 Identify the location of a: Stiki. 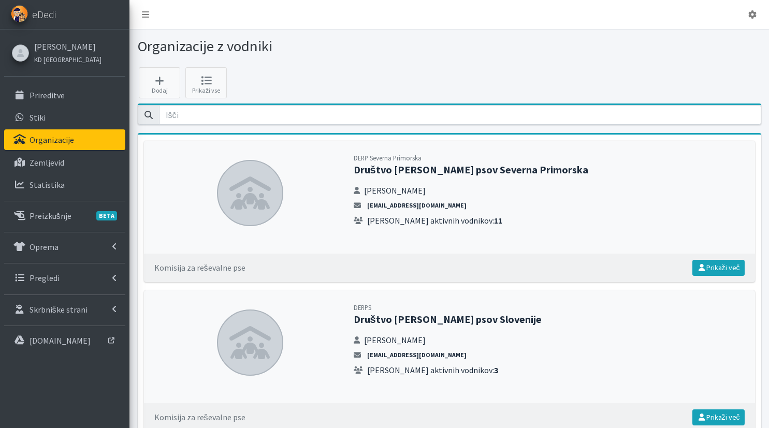
(65, 118).